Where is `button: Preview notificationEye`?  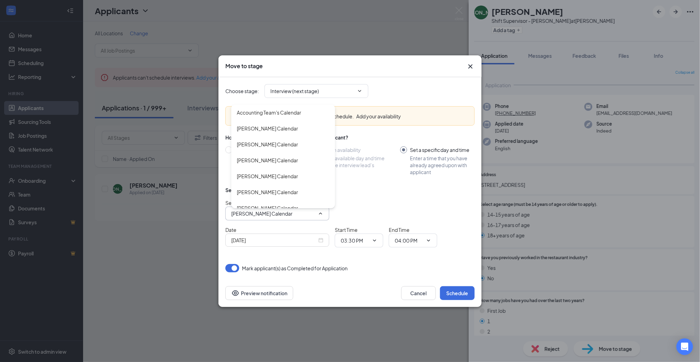
button: Preview notificationEye is located at coordinates (259, 293).